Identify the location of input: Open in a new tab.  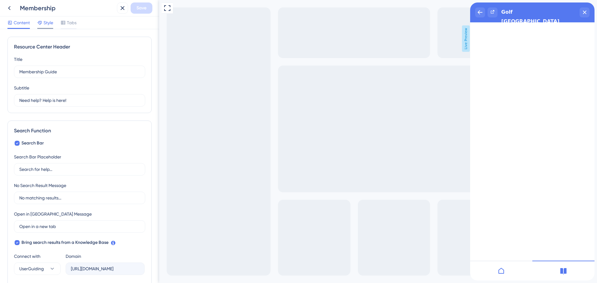
(80, 227).